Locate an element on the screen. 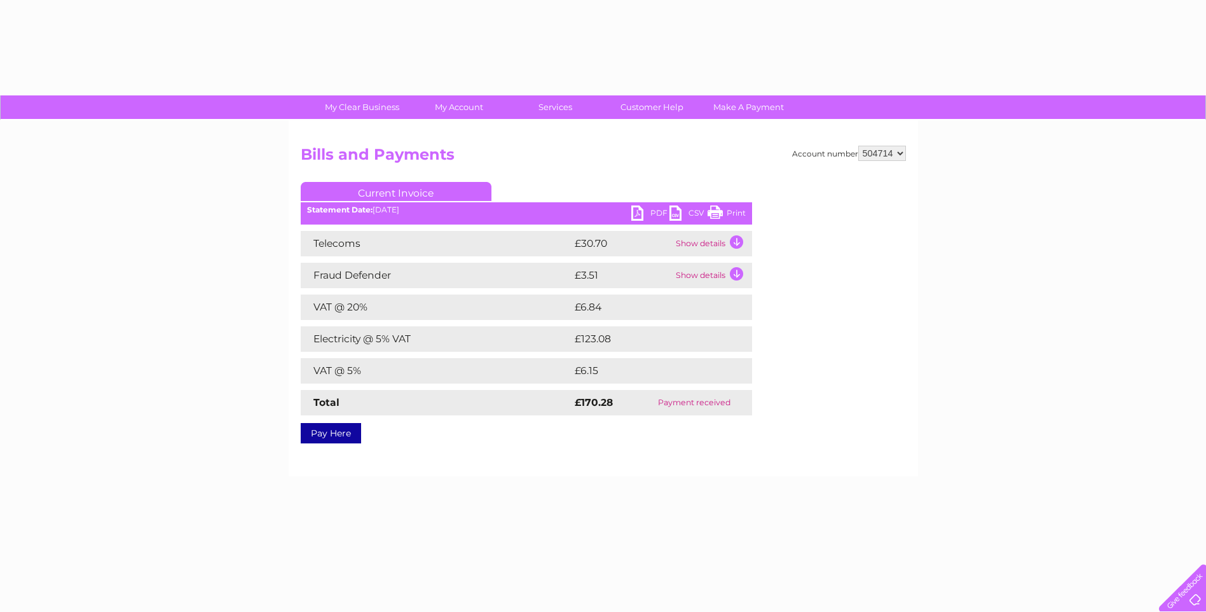 Image resolution: width=1206 pixels, height=612 pixels. td: Payment received is located at coordinates (694, 403).